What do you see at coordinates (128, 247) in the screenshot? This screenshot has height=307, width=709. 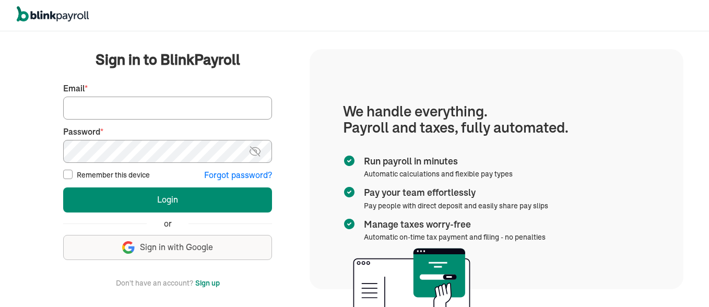 I see `img: google` at bounding box center [128, 247].